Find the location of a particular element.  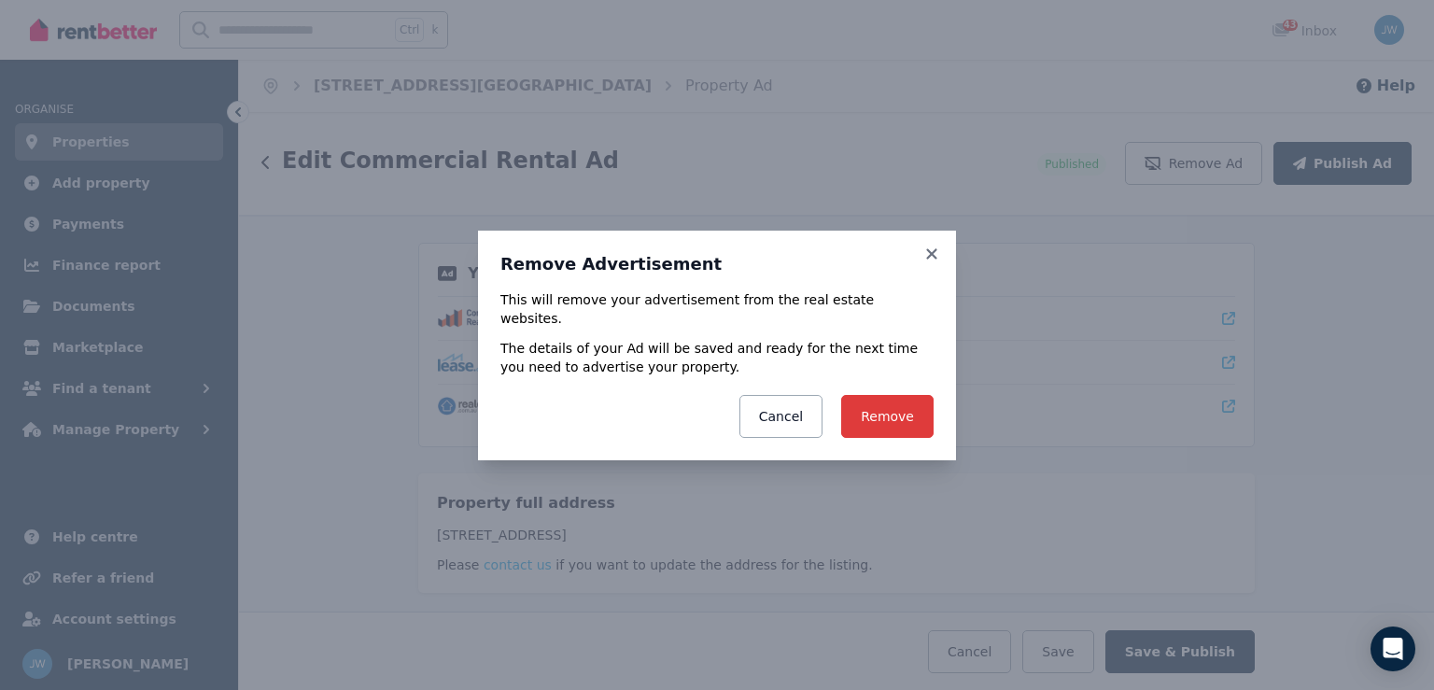

button: Remove is located at coordinates (887, 416).